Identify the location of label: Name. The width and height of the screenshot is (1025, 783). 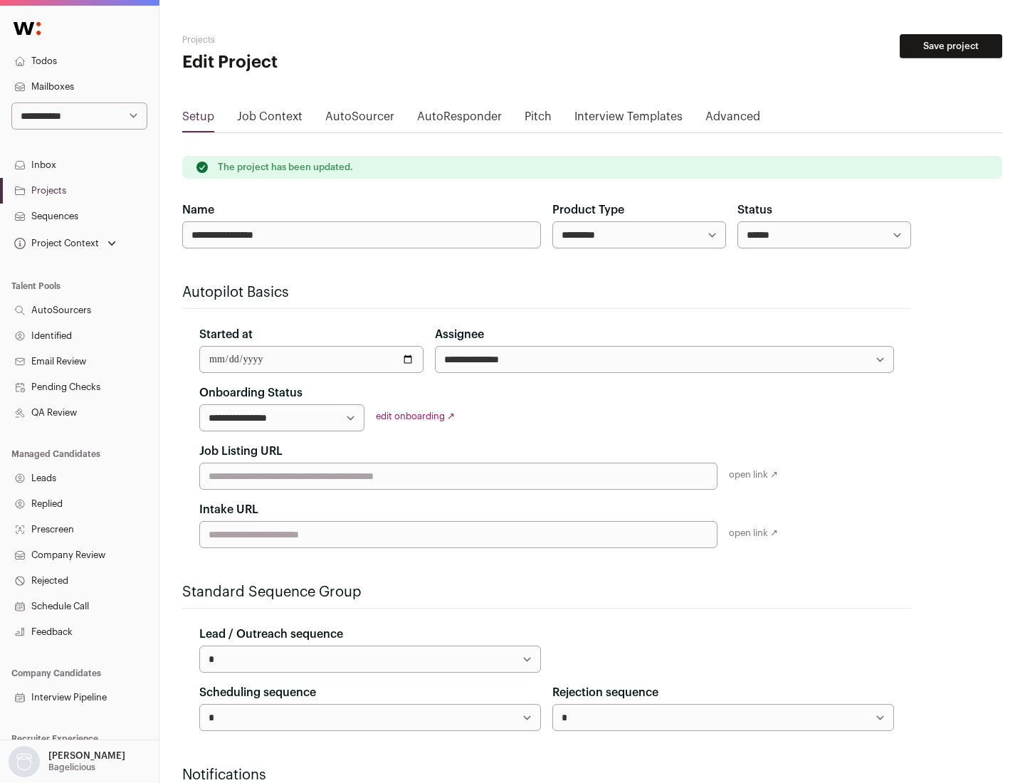
(198, 210).